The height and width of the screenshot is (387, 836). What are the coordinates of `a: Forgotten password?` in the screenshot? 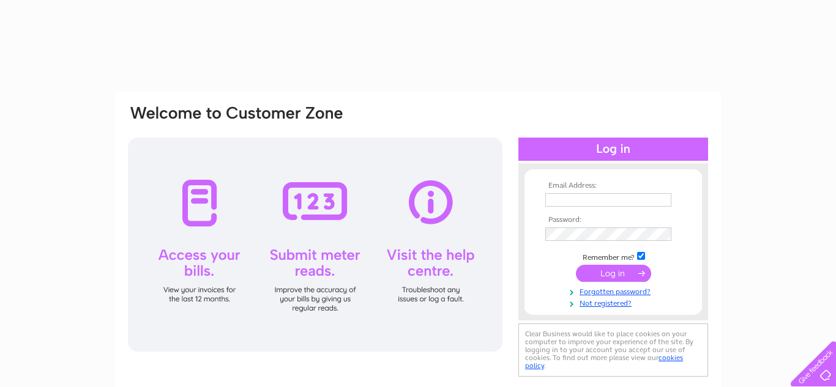 It's located at (614, 291).